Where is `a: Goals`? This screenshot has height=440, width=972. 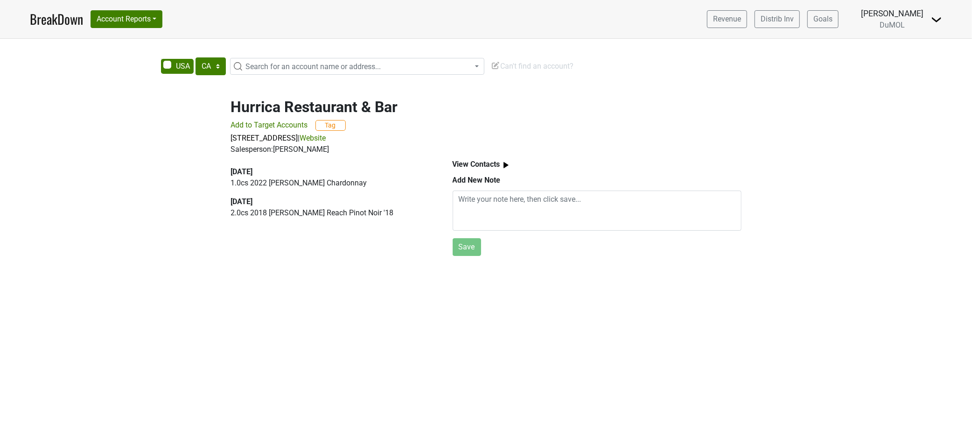
a: Goals is located at coordinates (823, 19).